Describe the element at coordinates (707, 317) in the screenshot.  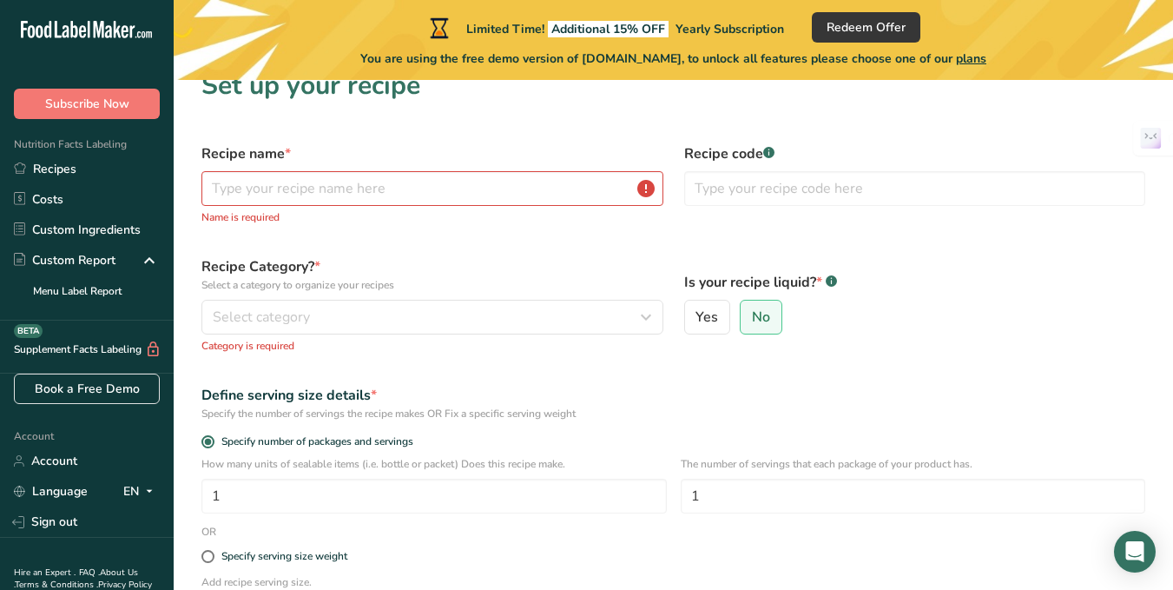
I see `span: Yes` at that location.